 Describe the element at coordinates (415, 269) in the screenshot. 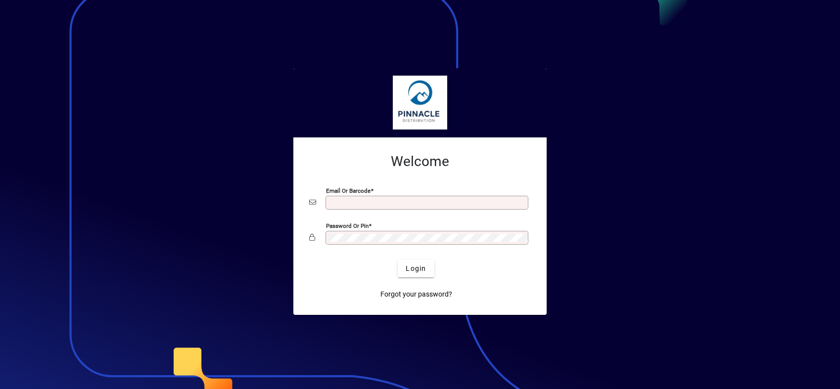

I see `button: Login` at that location.